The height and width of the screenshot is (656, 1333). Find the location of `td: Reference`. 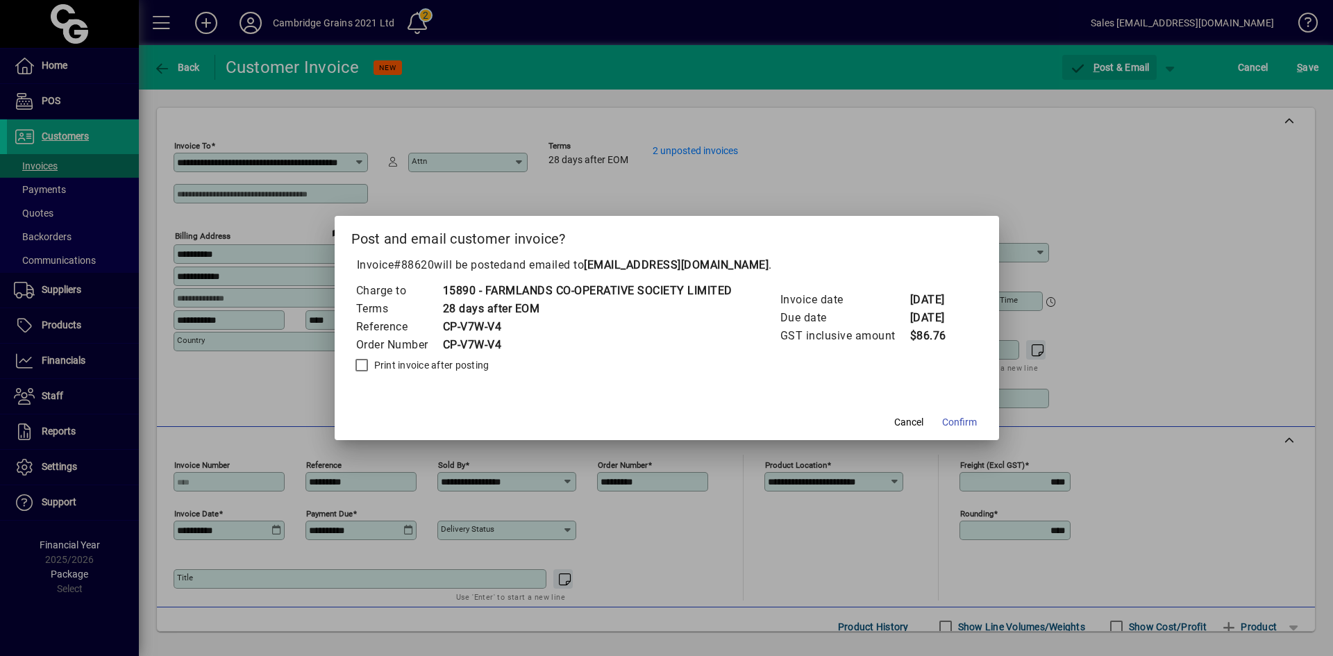

td: Reference is located at coordinates (399, 327).